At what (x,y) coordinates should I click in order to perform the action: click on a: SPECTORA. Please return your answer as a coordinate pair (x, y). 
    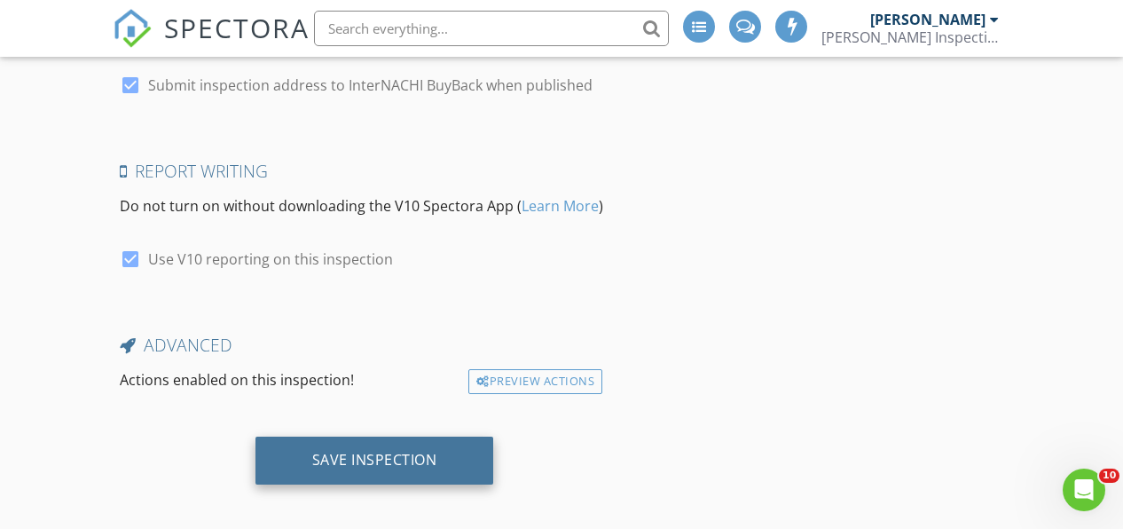
    Looking at the image, I should click on (211, 43).